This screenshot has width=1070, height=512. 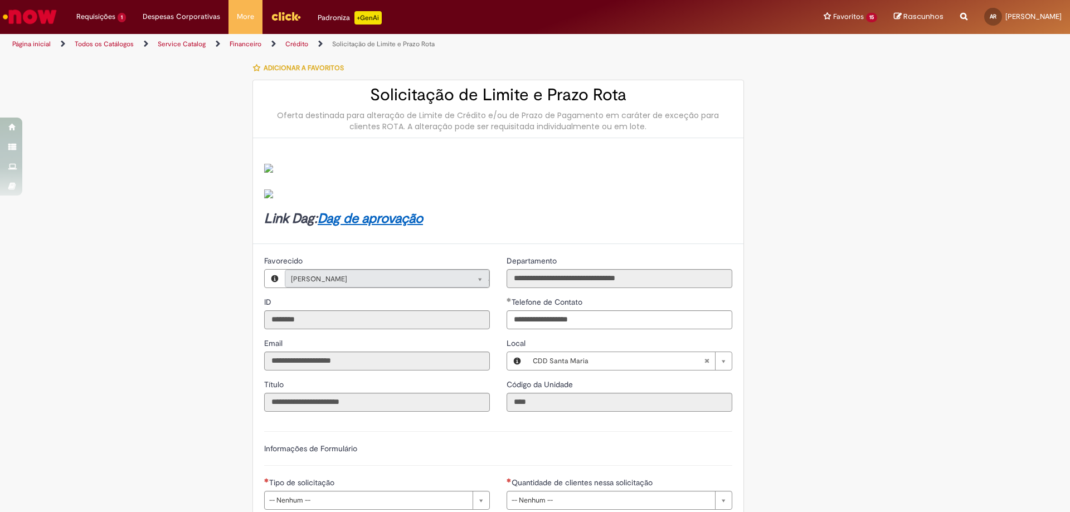 What do you see at coordinates (384, 44) in the screenshot?
I see `a: Solicitação de Limite e Prazo Rota` at bounding box center [384, 44].